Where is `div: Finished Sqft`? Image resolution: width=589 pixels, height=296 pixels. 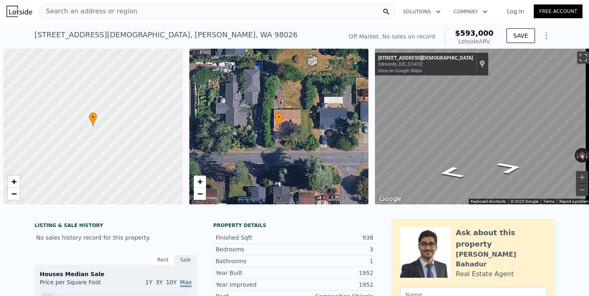
div: Finished Sqft is located at coordinates (255, 238).